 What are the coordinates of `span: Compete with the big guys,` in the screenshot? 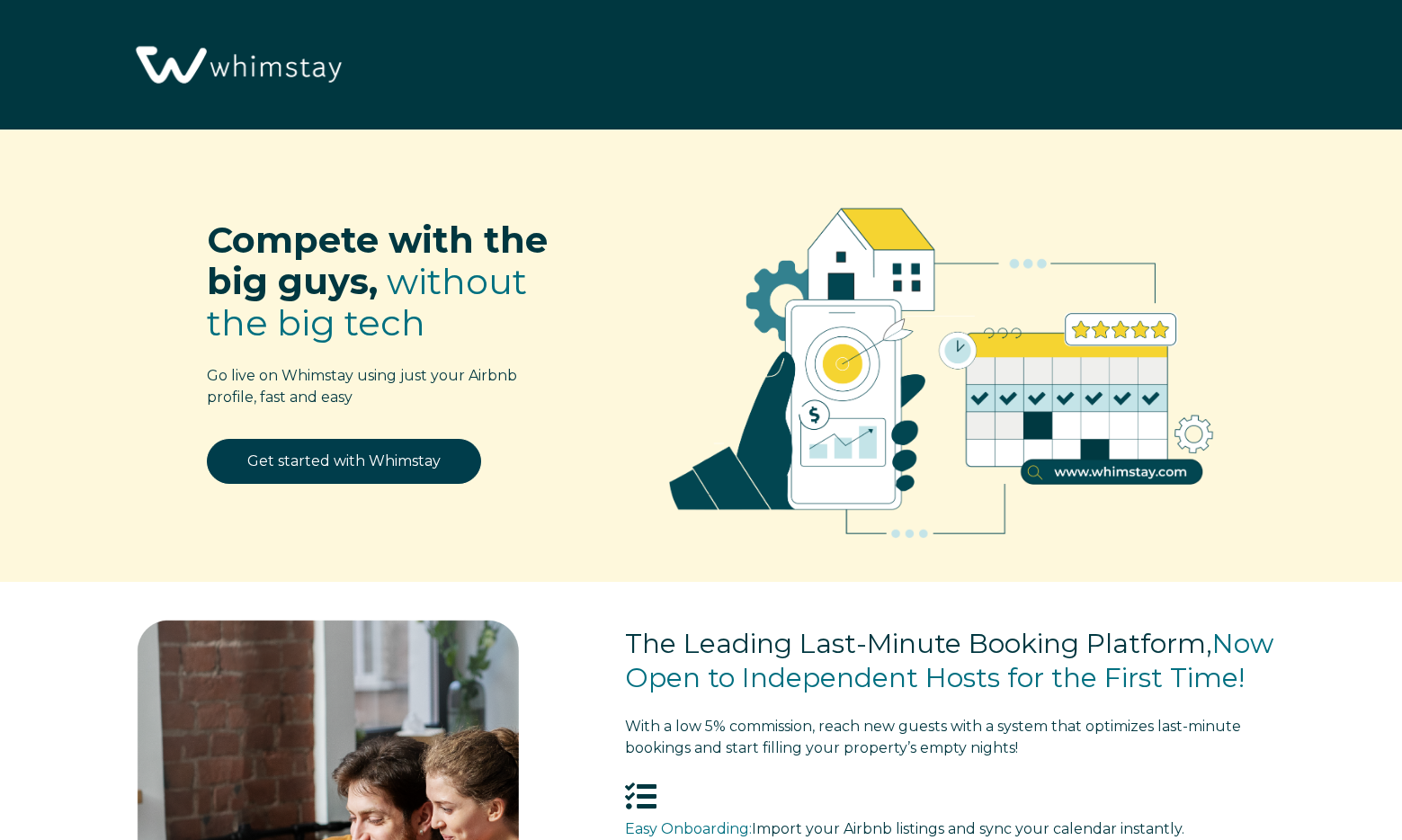 It's located at (377, 259).